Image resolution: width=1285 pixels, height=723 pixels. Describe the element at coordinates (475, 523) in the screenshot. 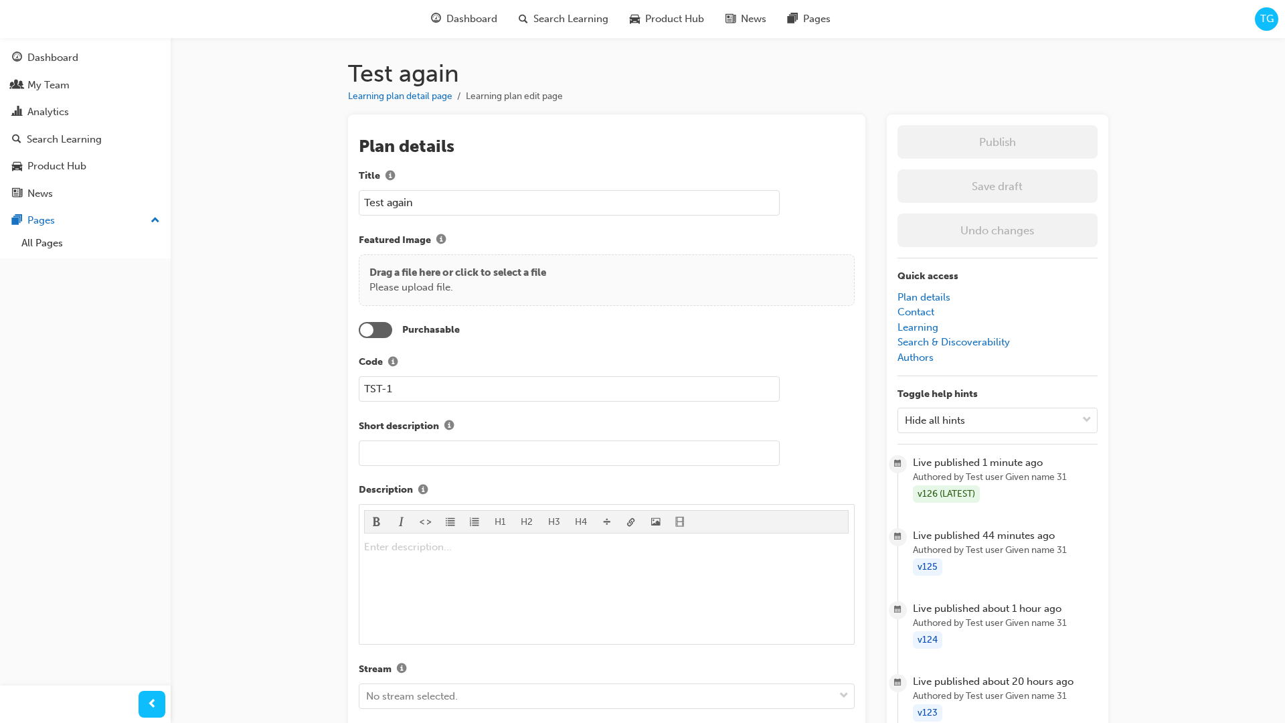

I see `span: format_ol-icon` at that location.